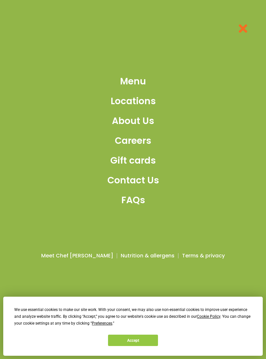 This screenshot has height=359, width=266. What do you see at coordinates (133, 141) in the screenshot?
I see `span: Careers` at bounding box center [133, 141].